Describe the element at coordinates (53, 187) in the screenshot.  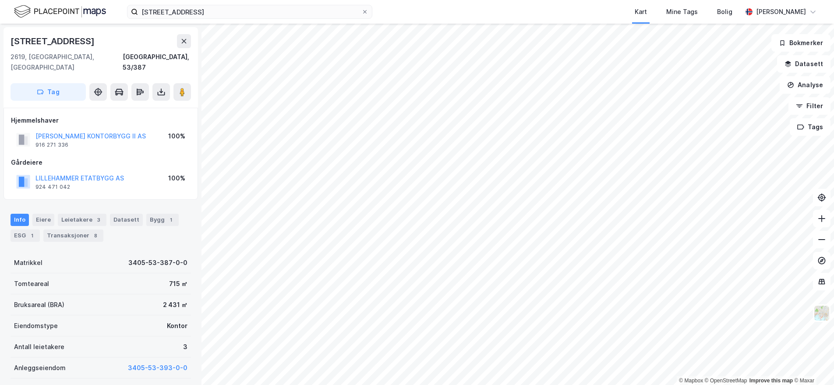
I see `div: 924 471 042` at that location.